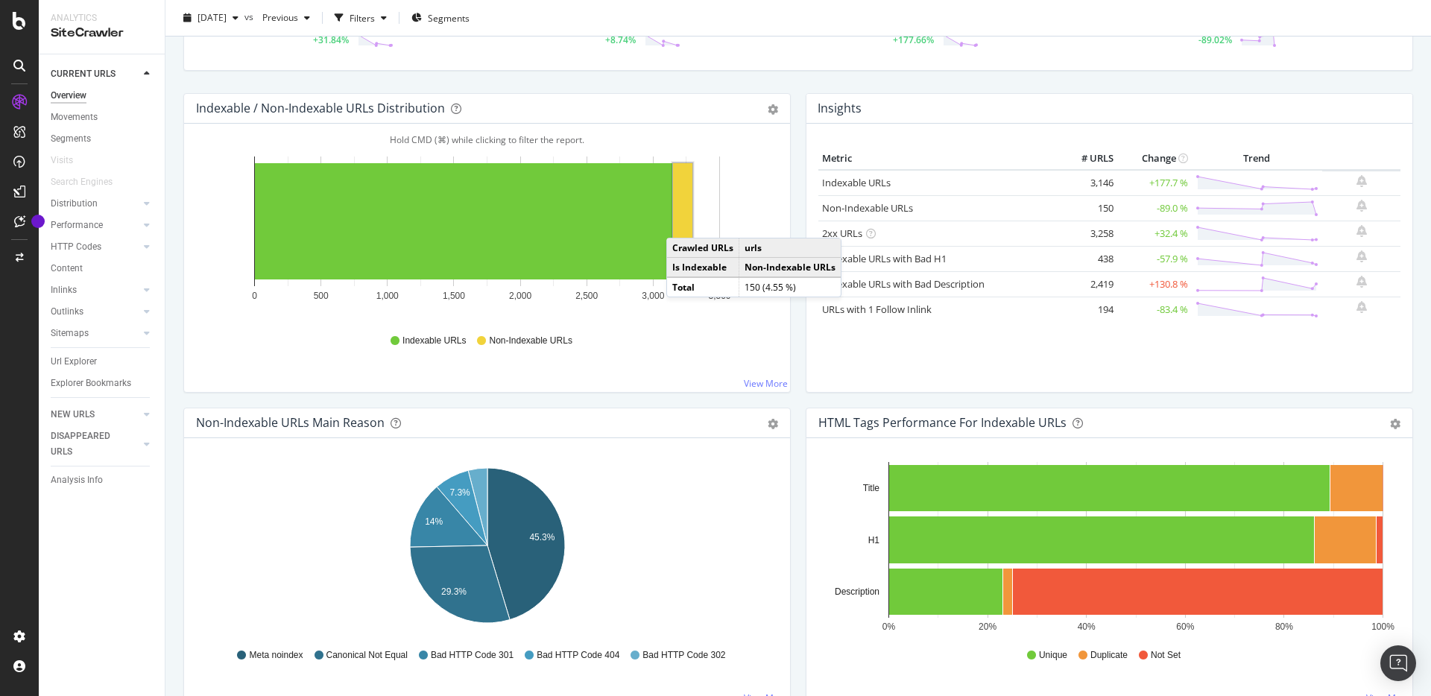  I want to click on div: Distribution, so click(74, 204).